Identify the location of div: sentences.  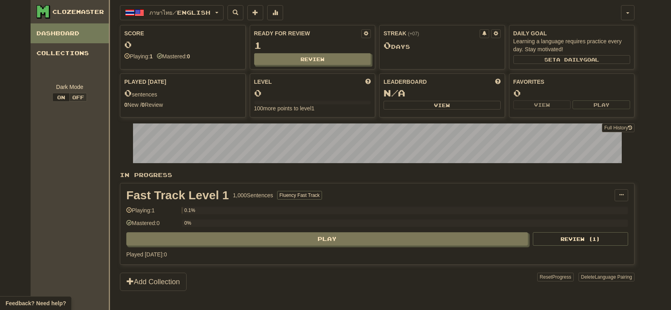
(183, 93).